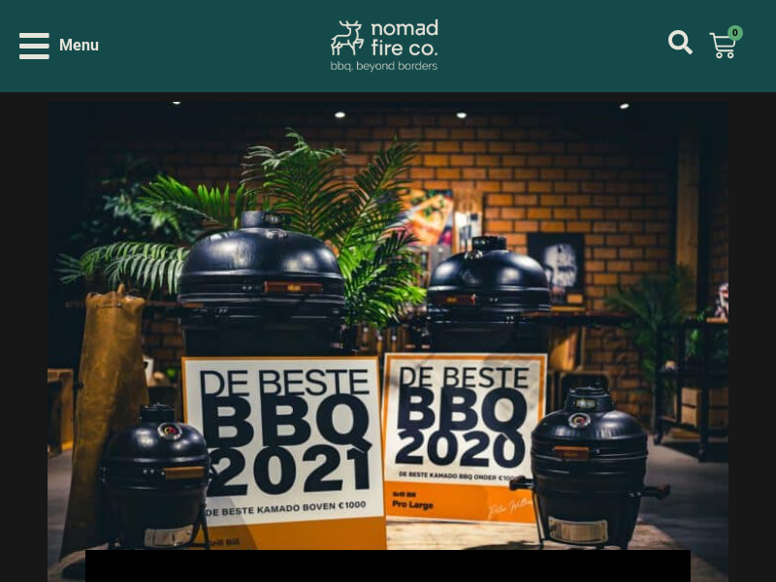 Image resolution: width=776 pixels, height=582 pixels. Describe the element at coordinates (383, 46) in the screenshot. I see `img: Nomad Fire Co` at that location.